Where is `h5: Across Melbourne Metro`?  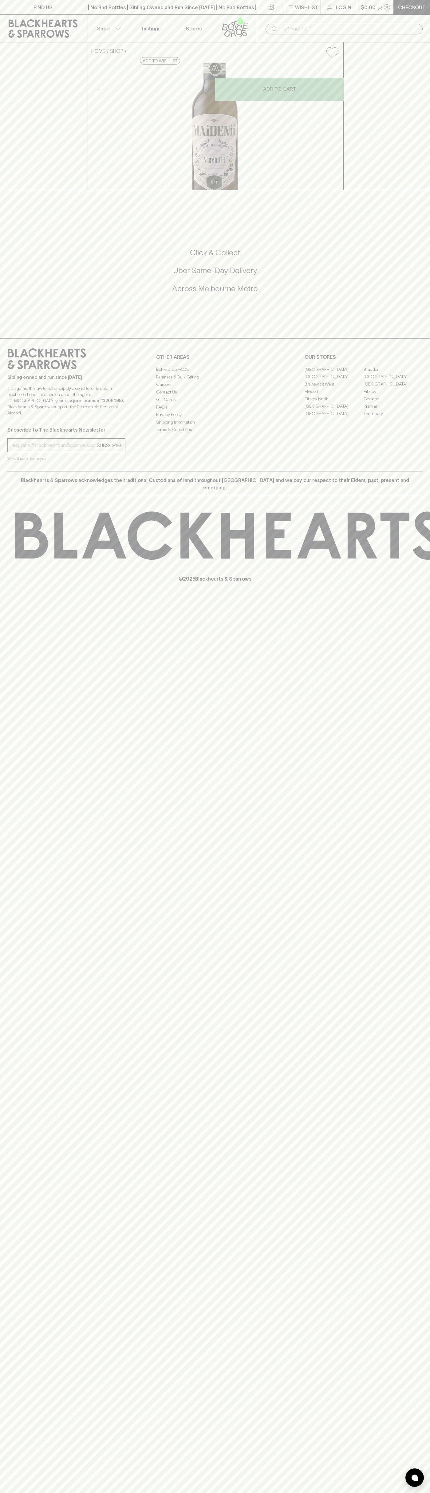
h5: Across Melbourne Metro is located at coordinates (215, 289).